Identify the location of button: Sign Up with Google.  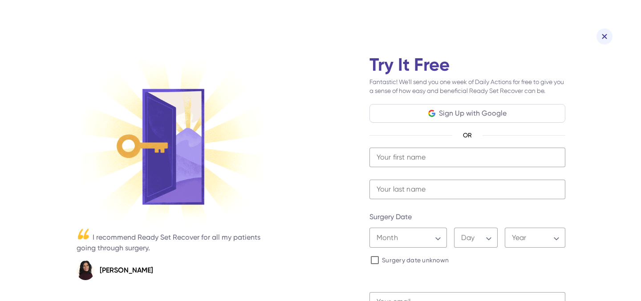
(467, 113).